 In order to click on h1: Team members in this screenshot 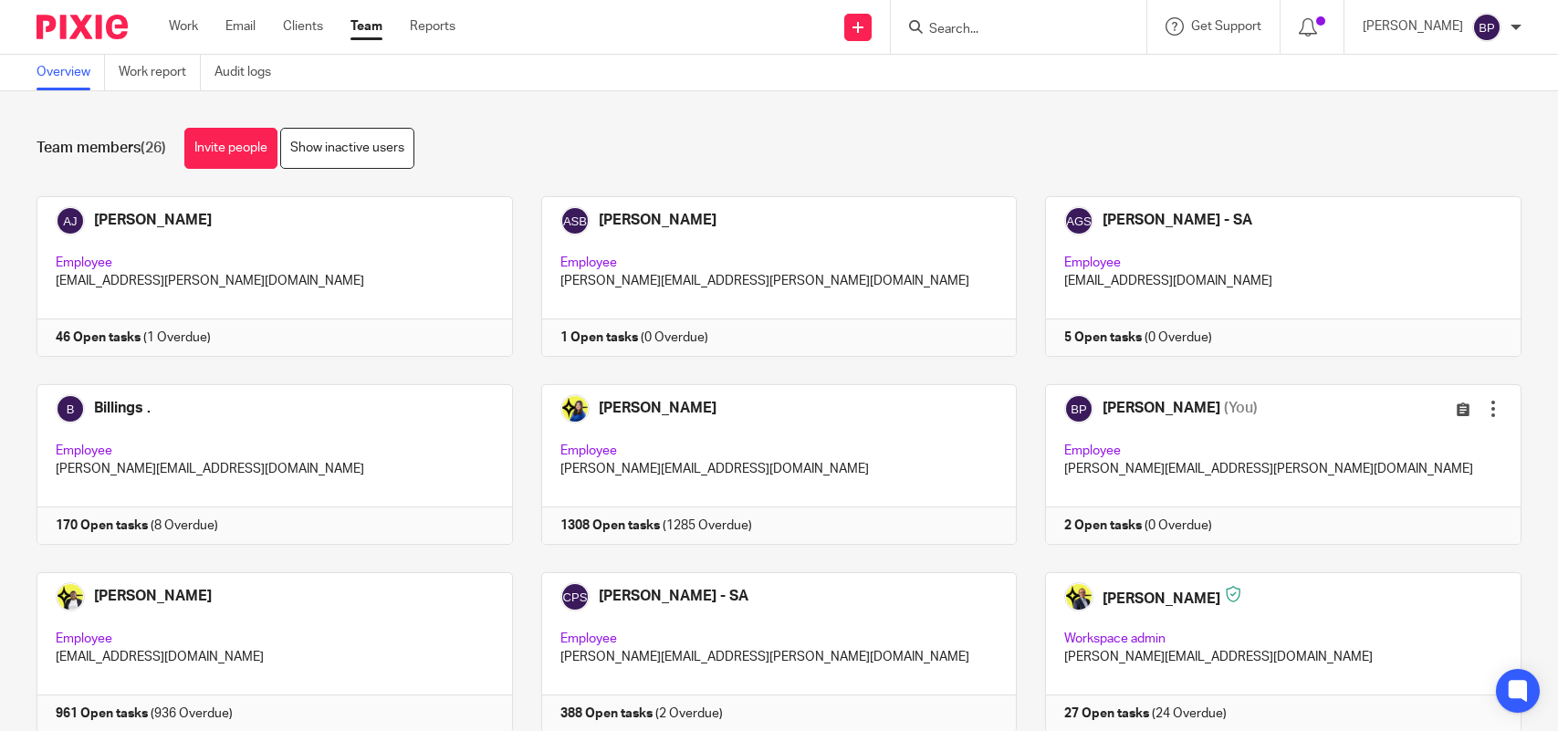, I will do `click(101, 148)`.